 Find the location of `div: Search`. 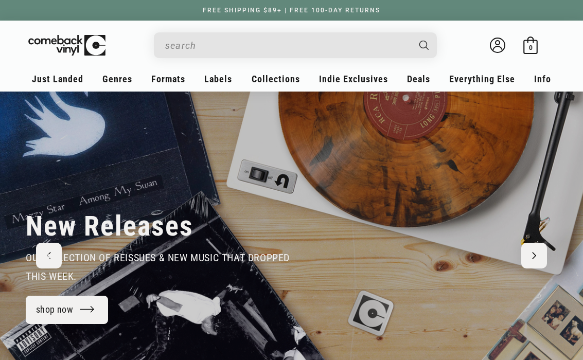

div: Search is located at coordinates (296, 45).